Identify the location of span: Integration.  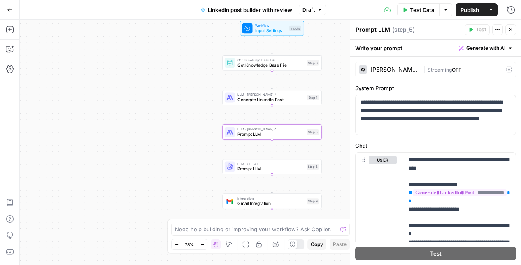
(271, 198).